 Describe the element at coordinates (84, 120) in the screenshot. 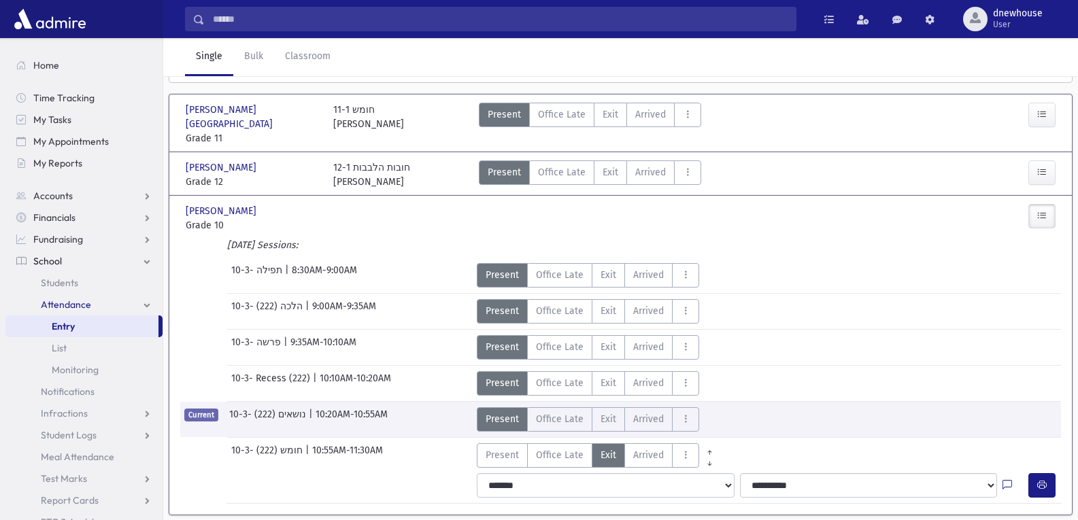

I see `a: My Tasks` at that location.